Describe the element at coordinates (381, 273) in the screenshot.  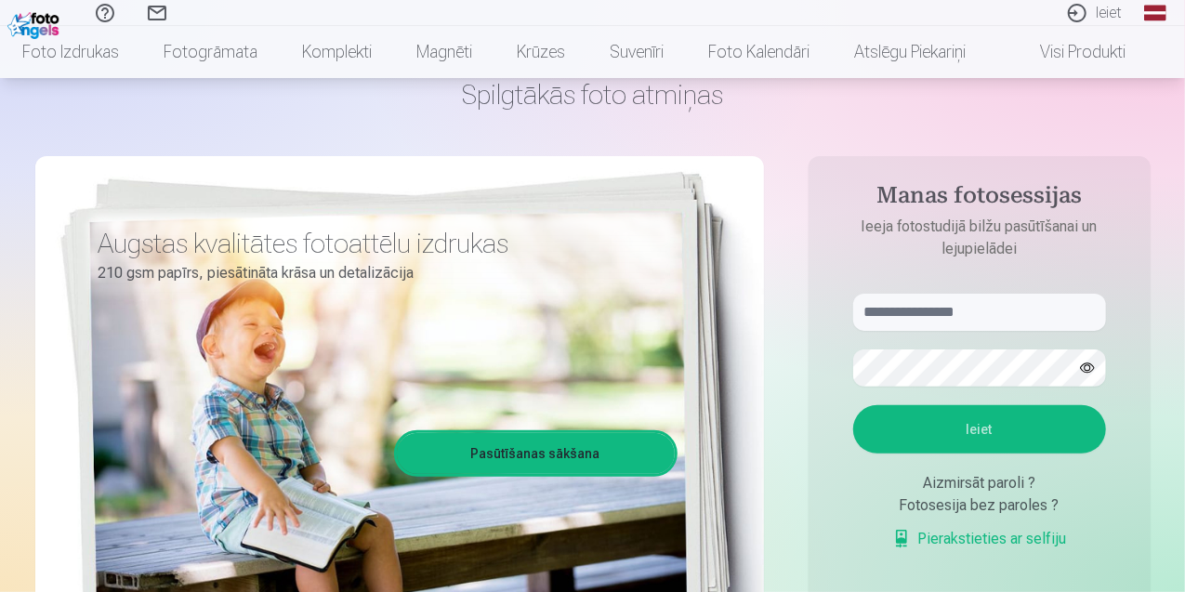
I see `p: 210 gsm papīrs, piesātināta krāsa un detalizācija` at that location.